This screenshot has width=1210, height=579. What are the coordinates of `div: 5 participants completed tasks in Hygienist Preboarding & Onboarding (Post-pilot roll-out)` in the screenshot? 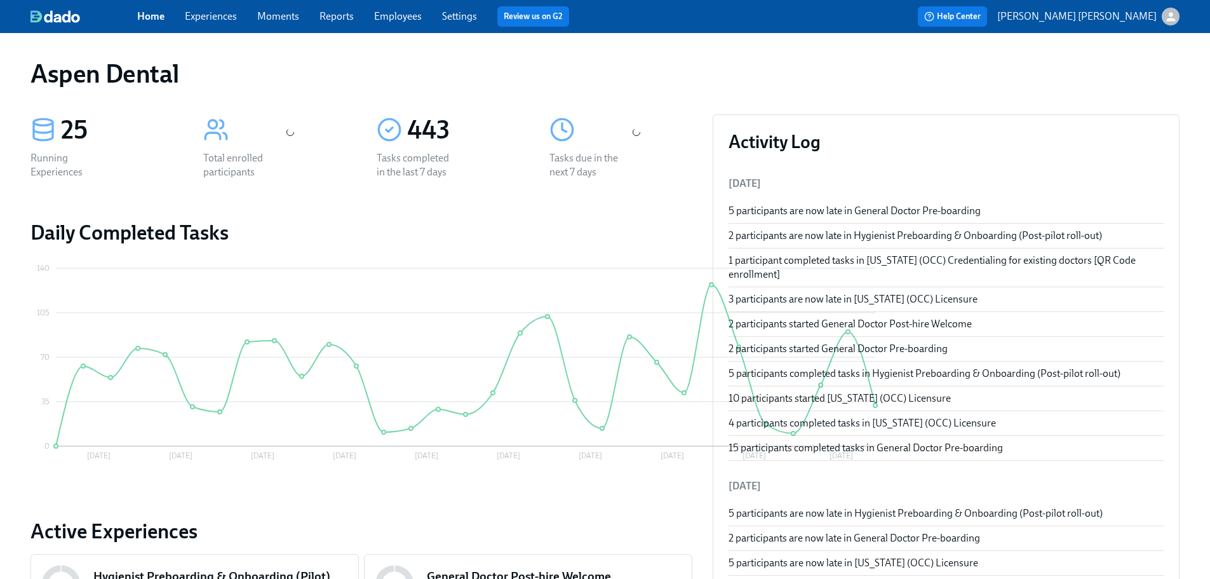 It's located at (946, 373).